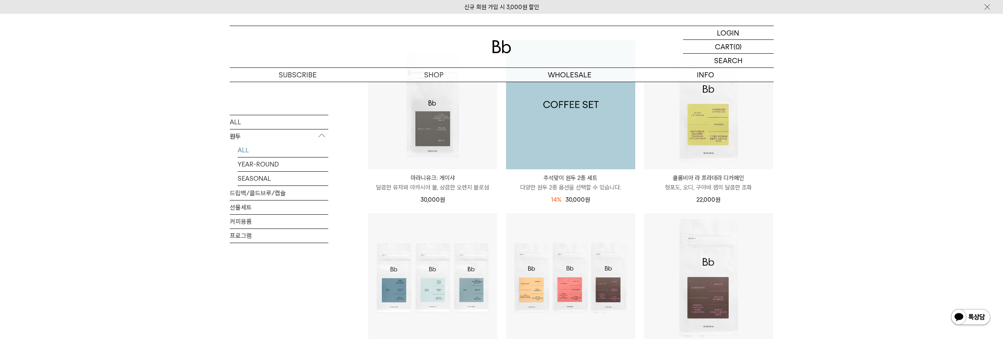  I want to click on img: 로고, so click(502, 47).